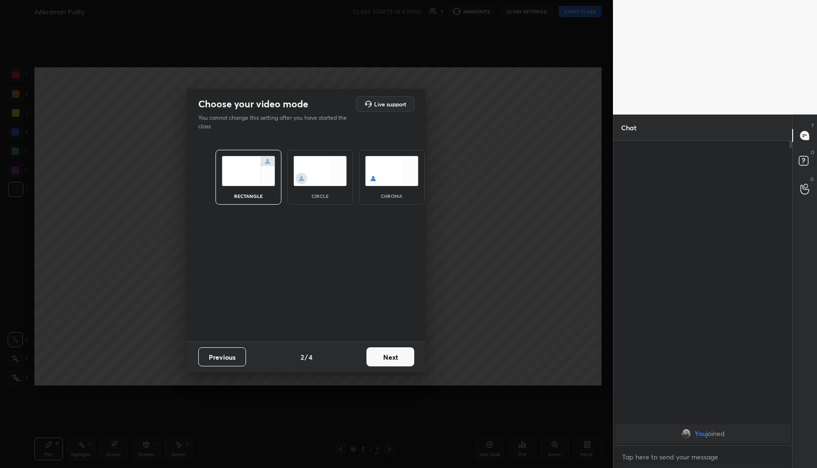 This screenshot has width=817, height=468. What do you see at coordinates (222, 357) in the screenshot?
I see `button: Previous` at bounding box center [222, 357].